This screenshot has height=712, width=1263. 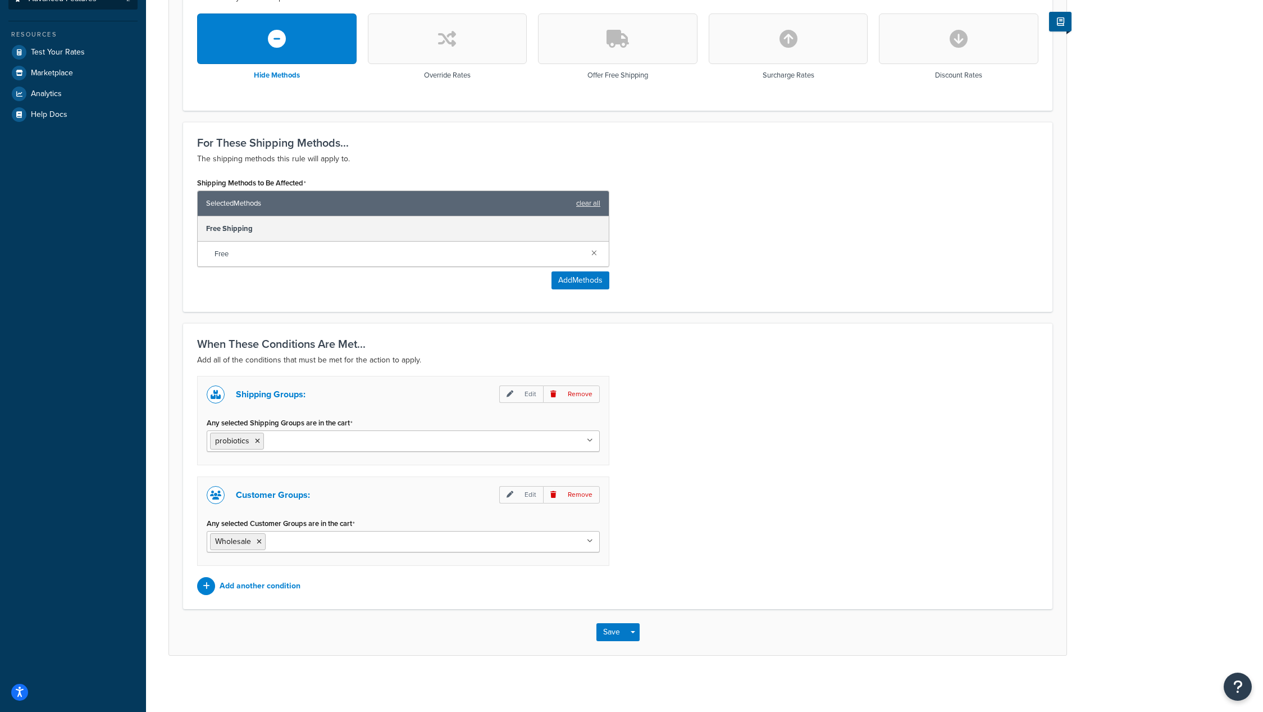 What do you see at coordinates (789, 75) in the screenshot?
I see `h3: Surcharge Rates` at bounding box center [789, 75].